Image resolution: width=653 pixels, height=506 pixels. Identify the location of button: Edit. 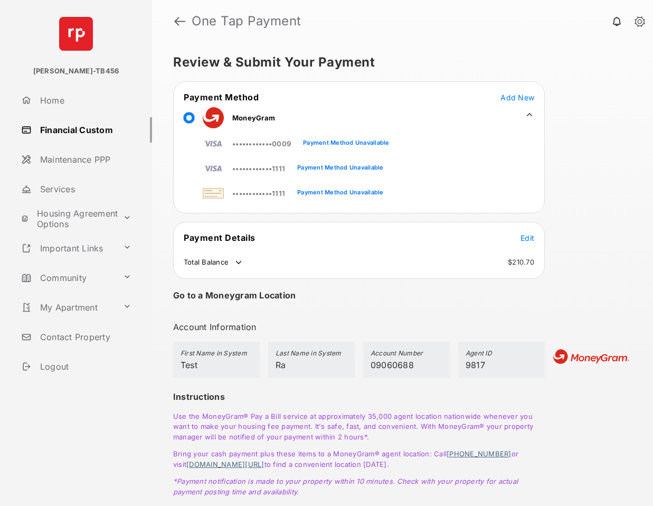
(527, 238).